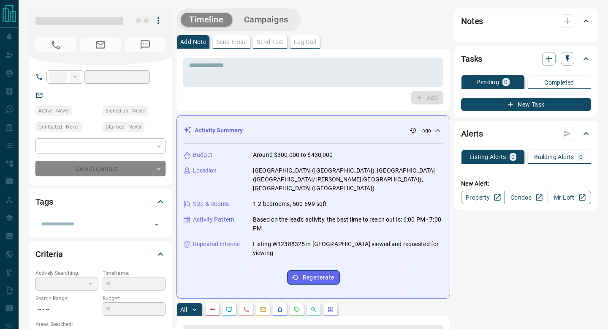 The height and width of the screenshot is (329, 608). What do you see at coordinates (246, 309) in the screenshot?
I see `svg: Calls` at bounding box center [246, 309].